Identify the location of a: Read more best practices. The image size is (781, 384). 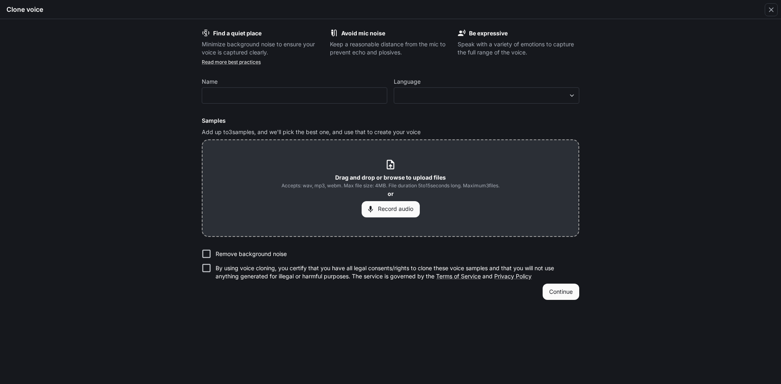
(231, 62).